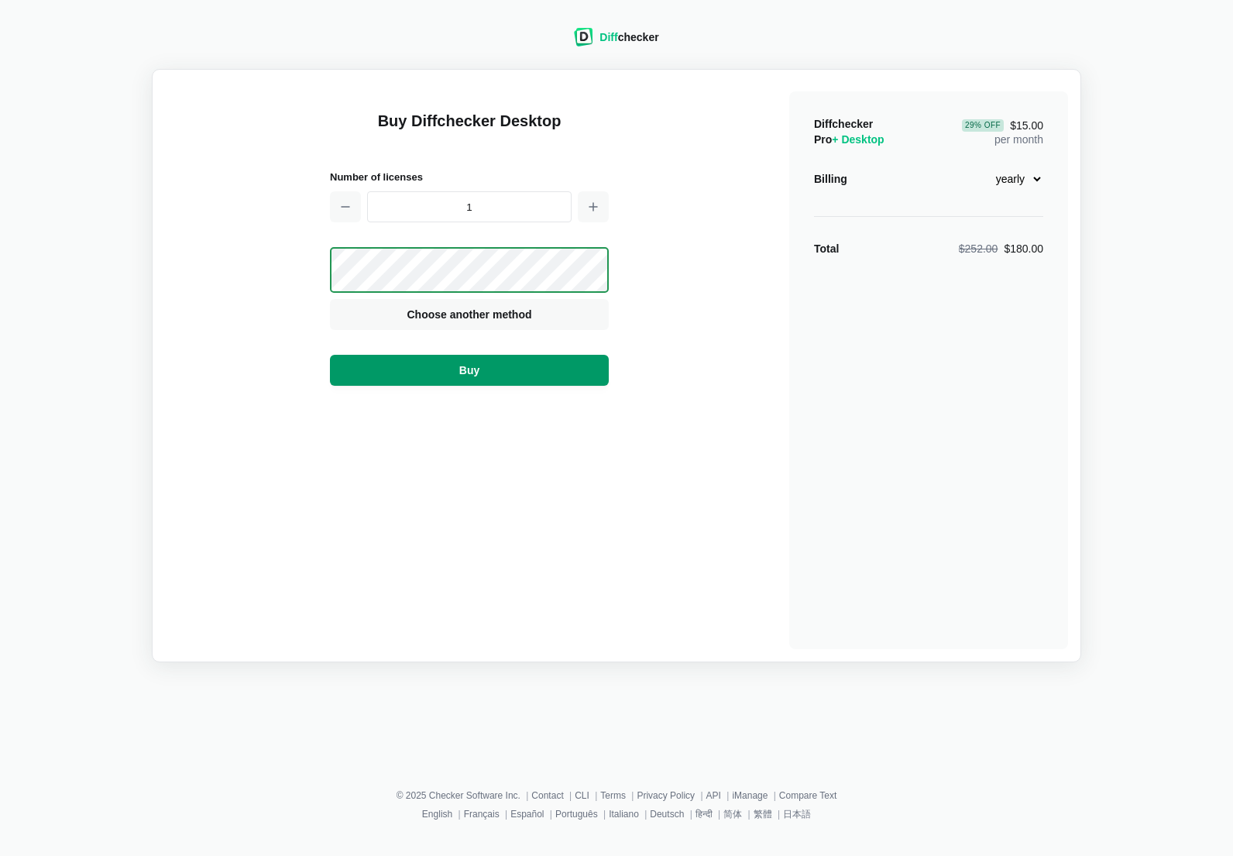  What do you see at coordinates (616, 43) in the screenshot?
I see `a: Diffchecker logoDiffchecker` at bounding box center [616, 43].